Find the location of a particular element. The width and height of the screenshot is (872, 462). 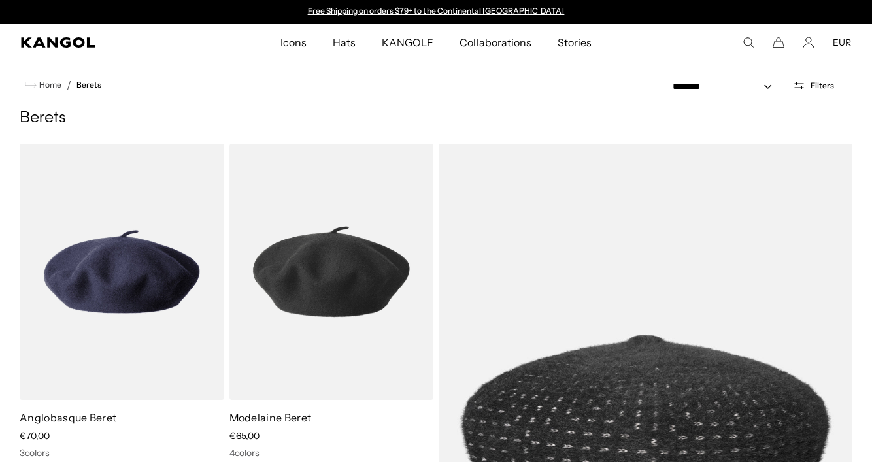

span: €65,00 is located at coordinates (245, 436).